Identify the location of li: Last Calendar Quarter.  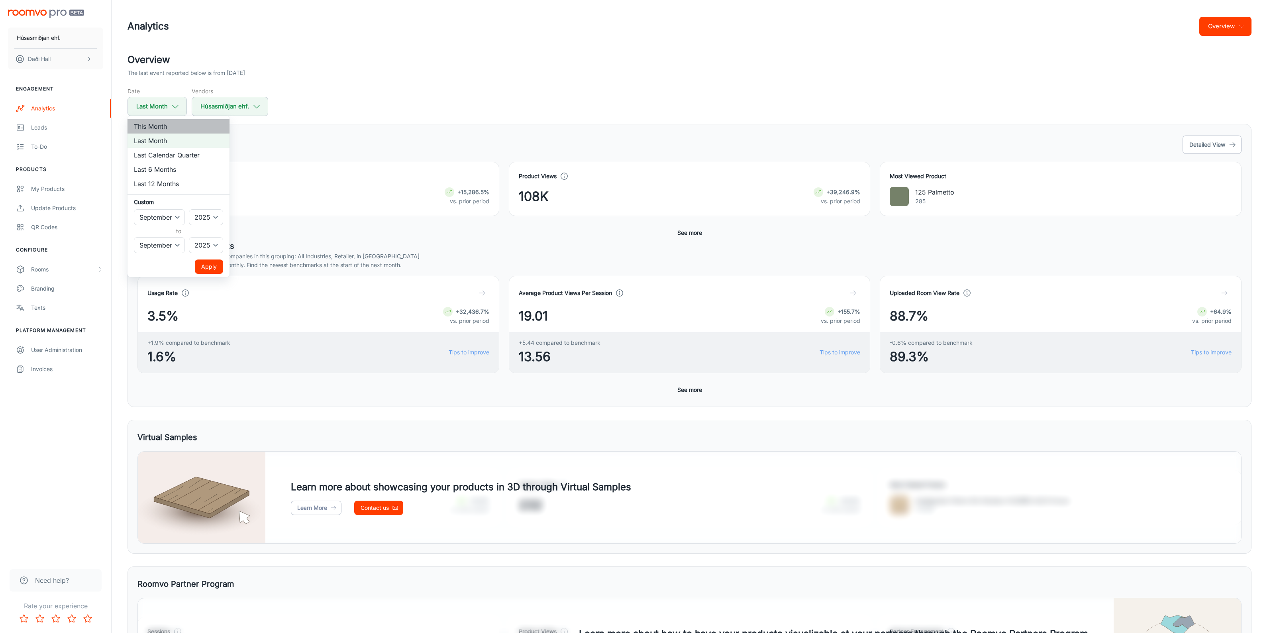
(178, 155).